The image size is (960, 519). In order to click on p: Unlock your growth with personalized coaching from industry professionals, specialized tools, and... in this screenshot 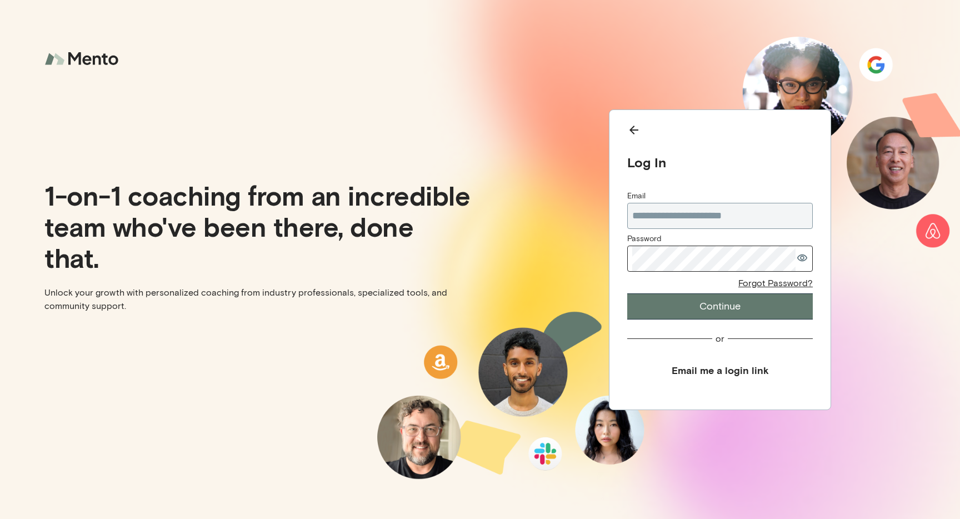, I will do `click(258, 299)`.